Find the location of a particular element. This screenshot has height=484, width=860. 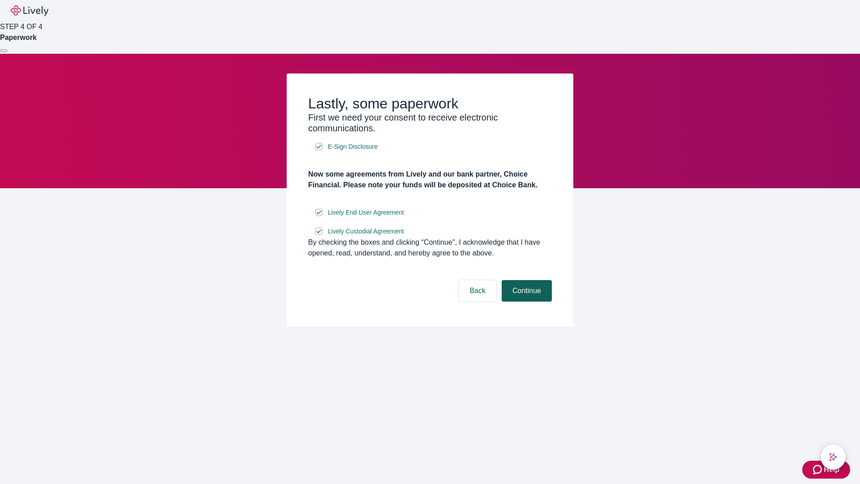

span: Lively End User Agreement is located at coordinates (366, 212).